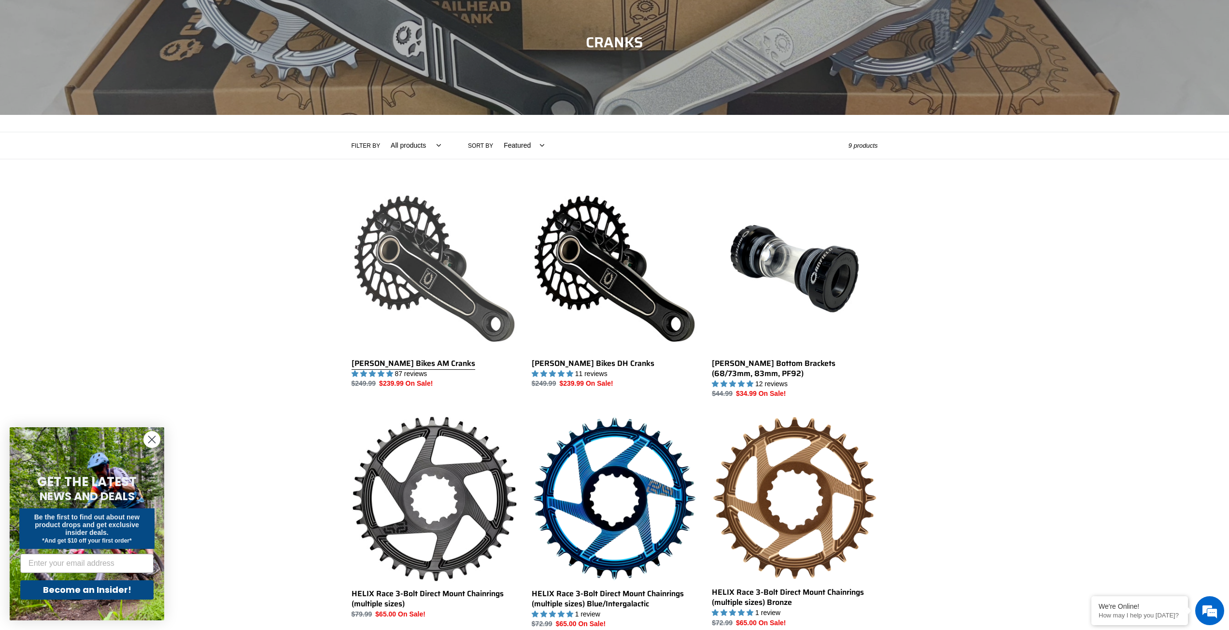 This screenshot has width=1229, height=630. I want to click on input: Enter your email address, so click(87, 563).